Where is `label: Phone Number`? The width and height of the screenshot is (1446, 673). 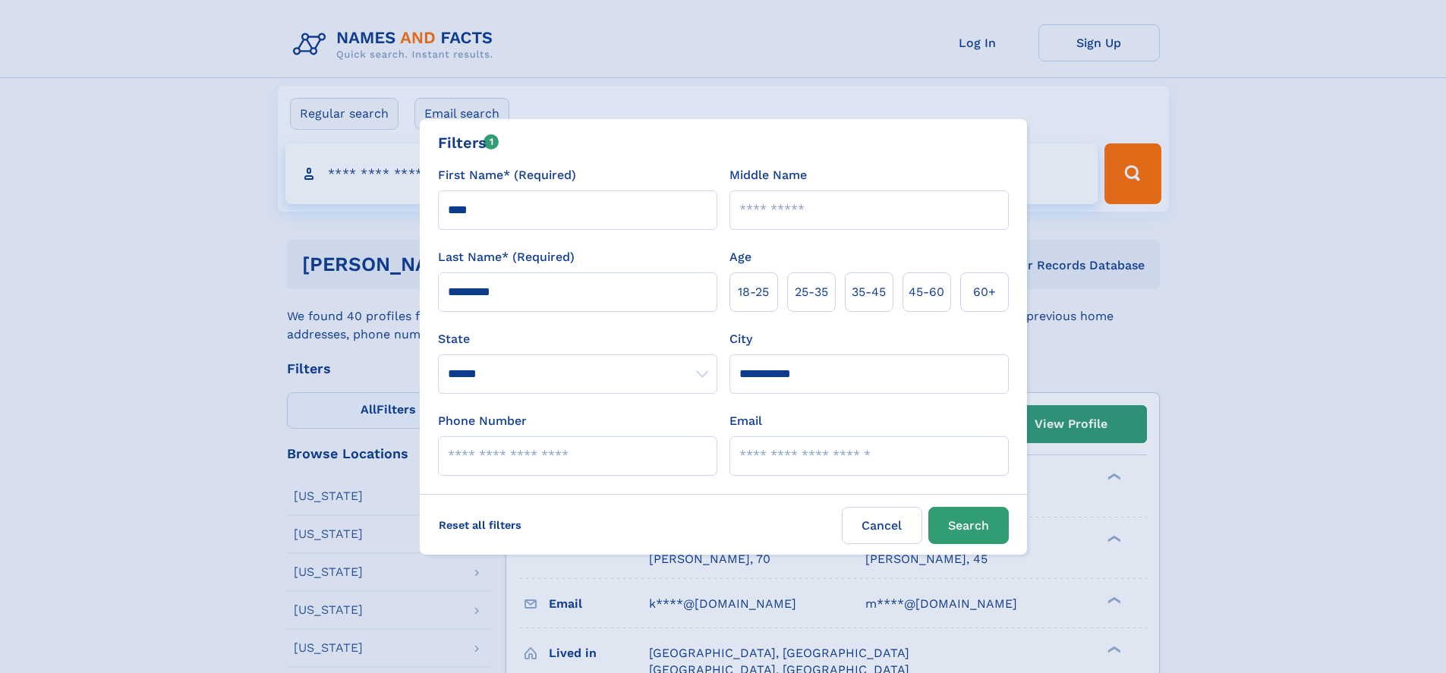
label: Phone Number is located at coordinates (482, 421).